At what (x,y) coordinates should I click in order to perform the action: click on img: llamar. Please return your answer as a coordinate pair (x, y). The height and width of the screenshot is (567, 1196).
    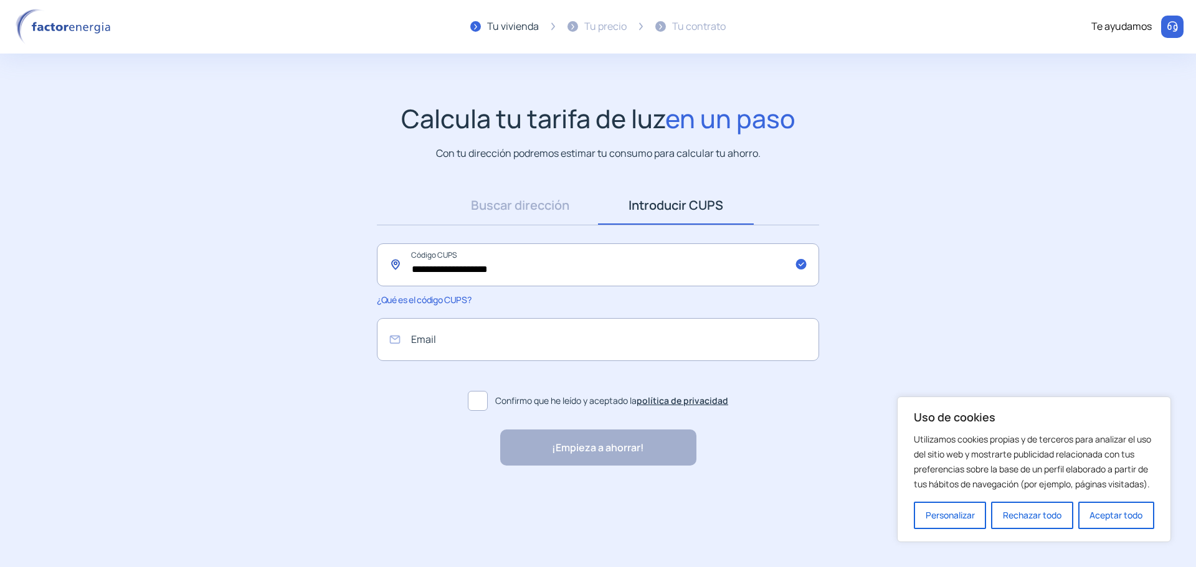
    Looking at the image, I should click on (1172, 27).